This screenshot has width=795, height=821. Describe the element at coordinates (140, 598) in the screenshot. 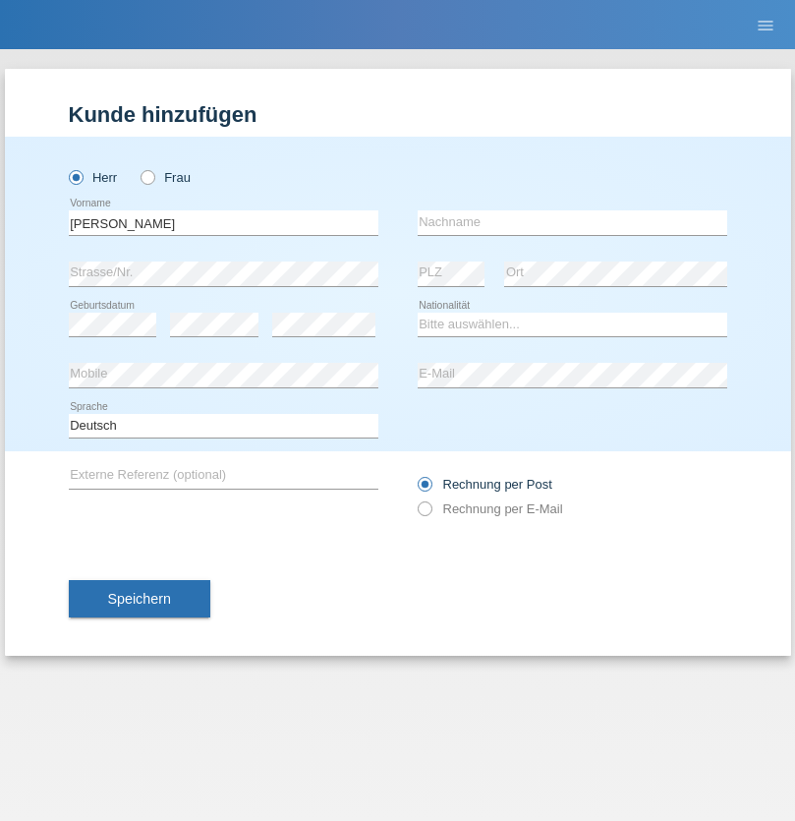

I see `span: Speichern` at that location.